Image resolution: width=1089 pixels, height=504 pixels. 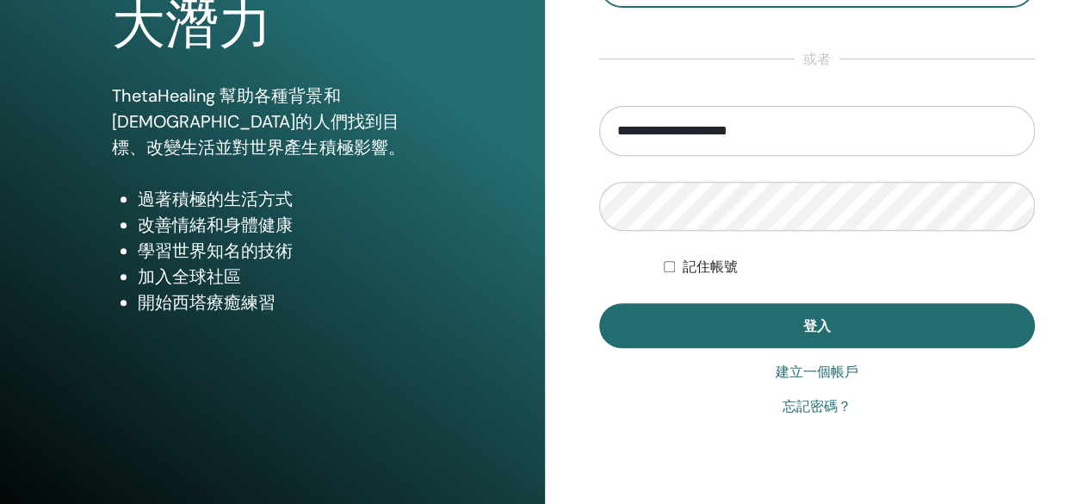 What do you see at coordinates (817, 326) in the screenshot?
I see `font: 登入` at bounding box center [817, 326].